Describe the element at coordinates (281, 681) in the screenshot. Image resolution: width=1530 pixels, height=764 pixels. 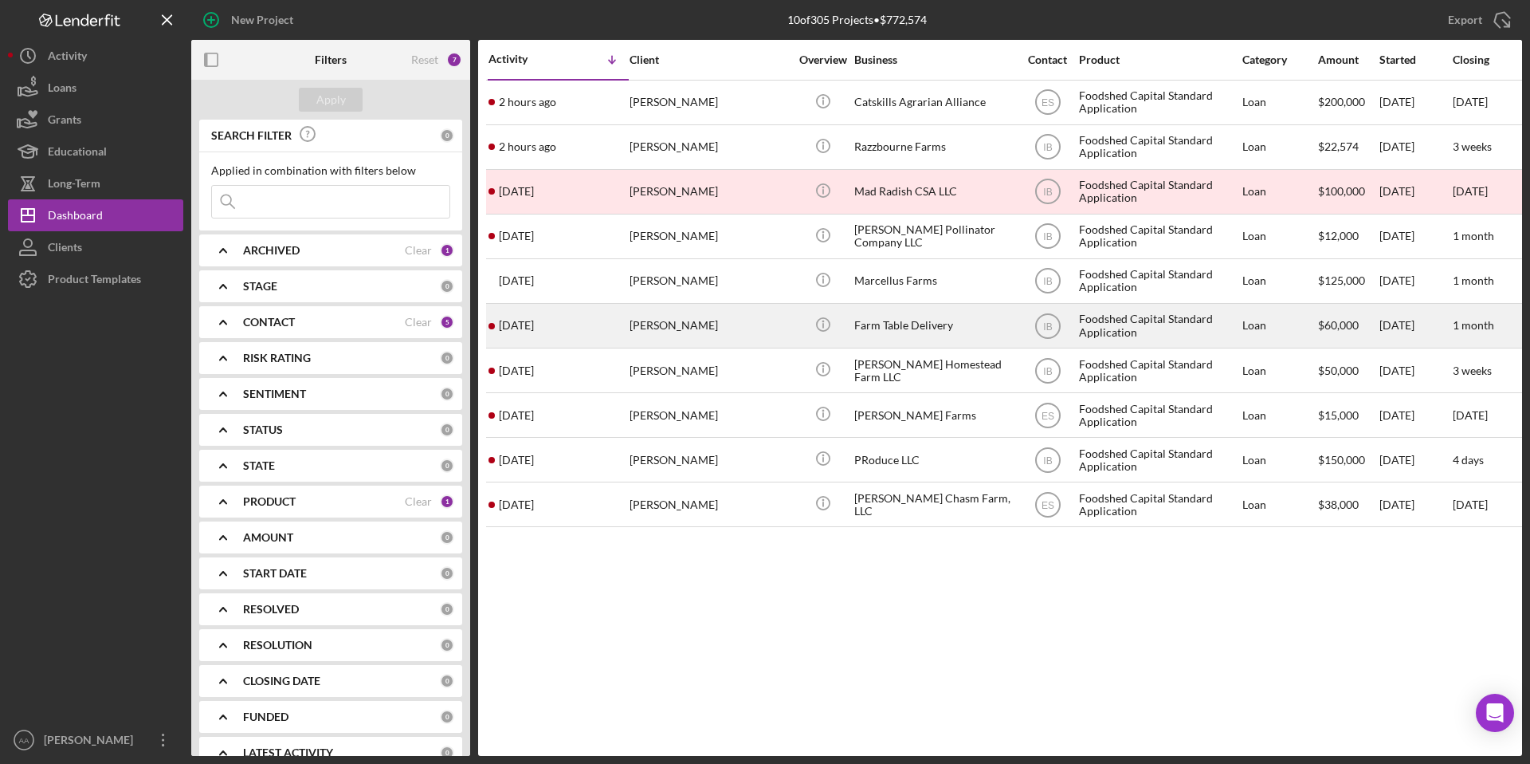
I see `b: CLOSING DATE` at that location.